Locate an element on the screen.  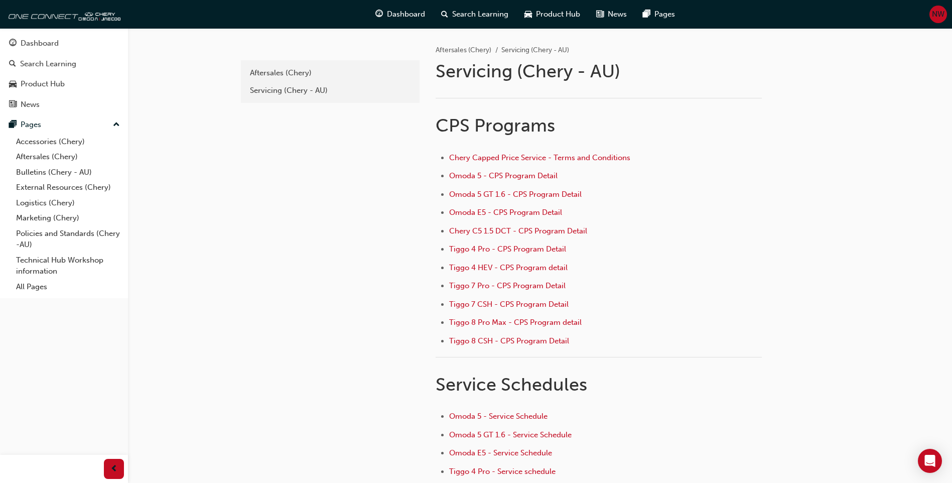
a: Bulletins (Chery - AU) is located at coordinates (68, 172).